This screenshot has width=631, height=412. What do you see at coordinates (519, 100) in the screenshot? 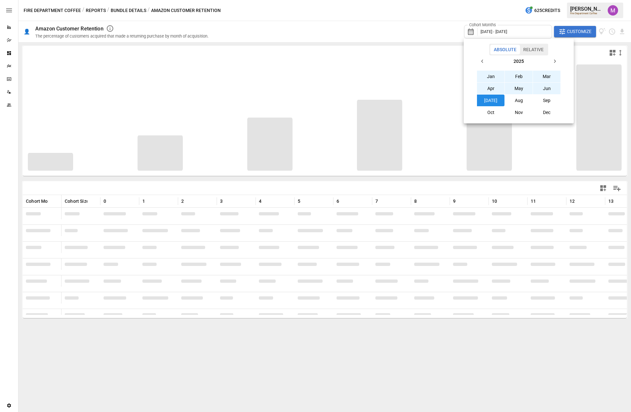
I see `button: Aug` at bounding box center [519, 100].